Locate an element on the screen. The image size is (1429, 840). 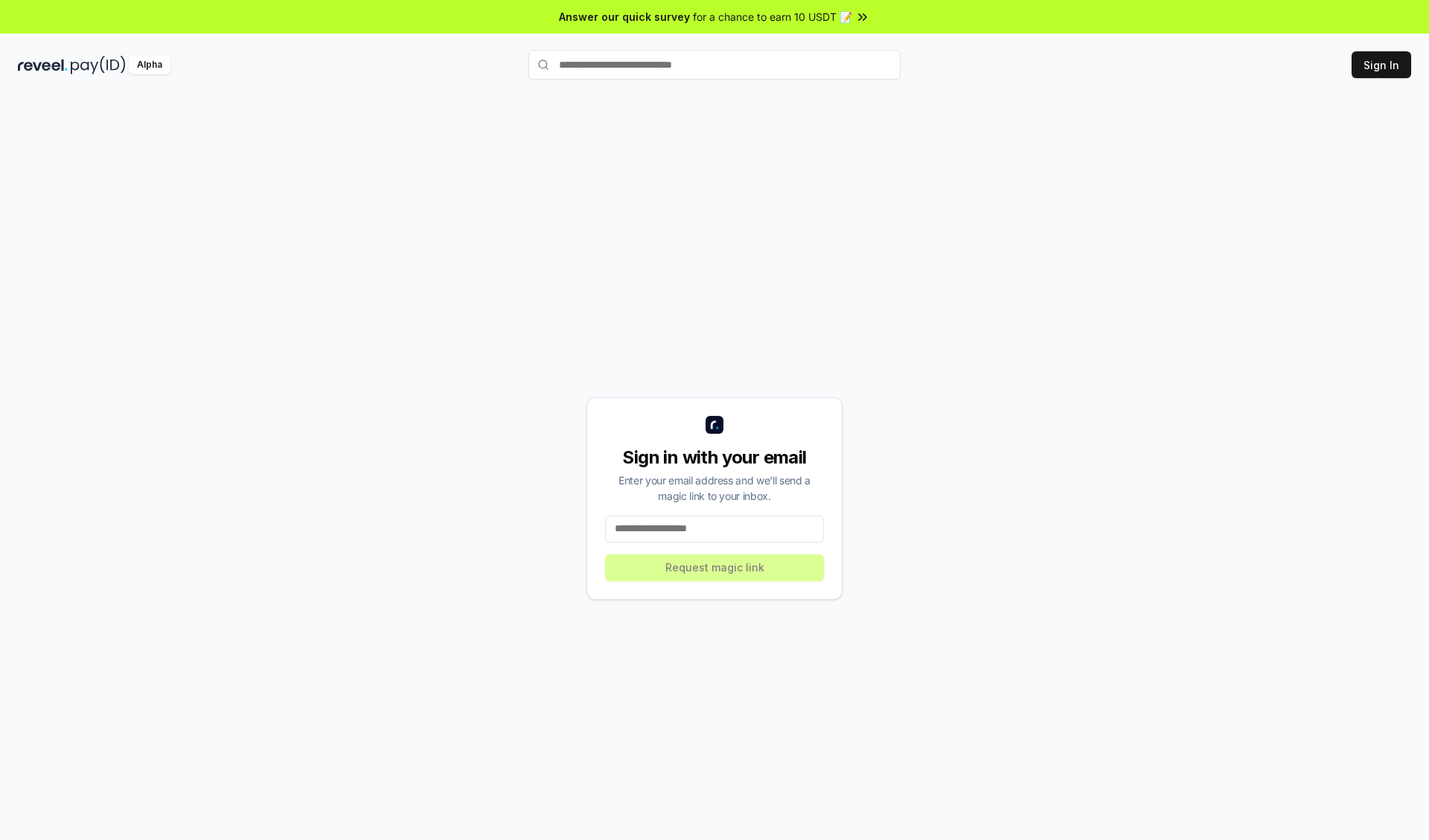
img: logo_small is located at coordinates (714, 425).